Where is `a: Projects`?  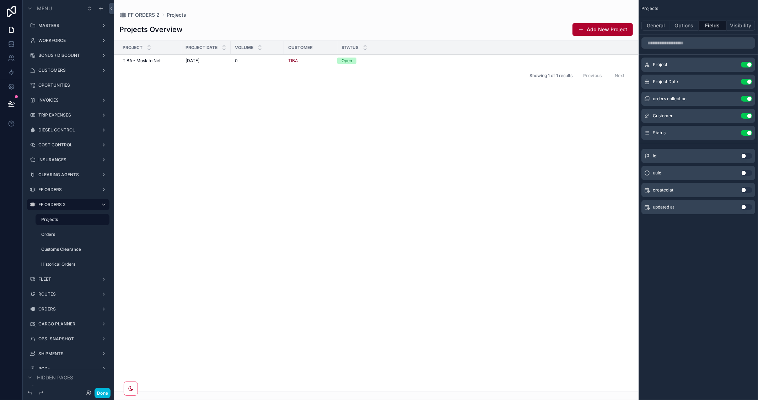
a: Projects is located at coordinates (73, 220).